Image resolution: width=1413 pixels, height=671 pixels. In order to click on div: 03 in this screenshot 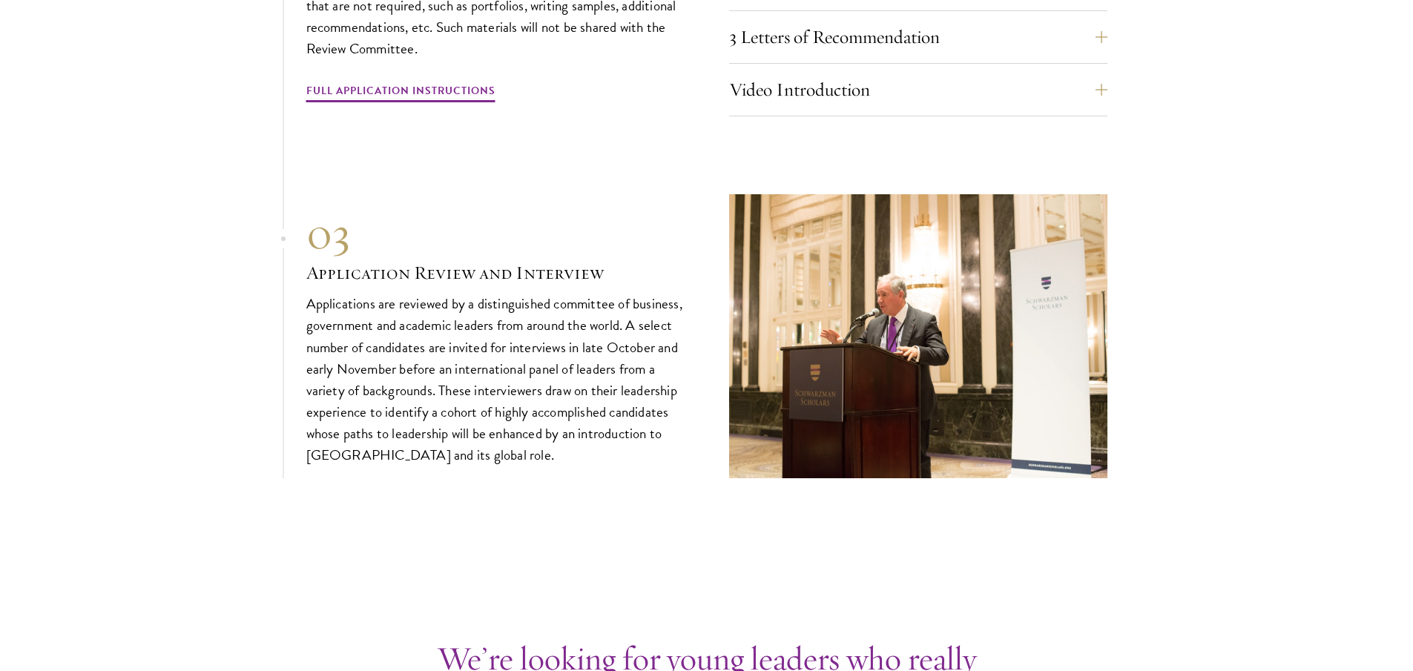, I will do `click(495, 234)`.